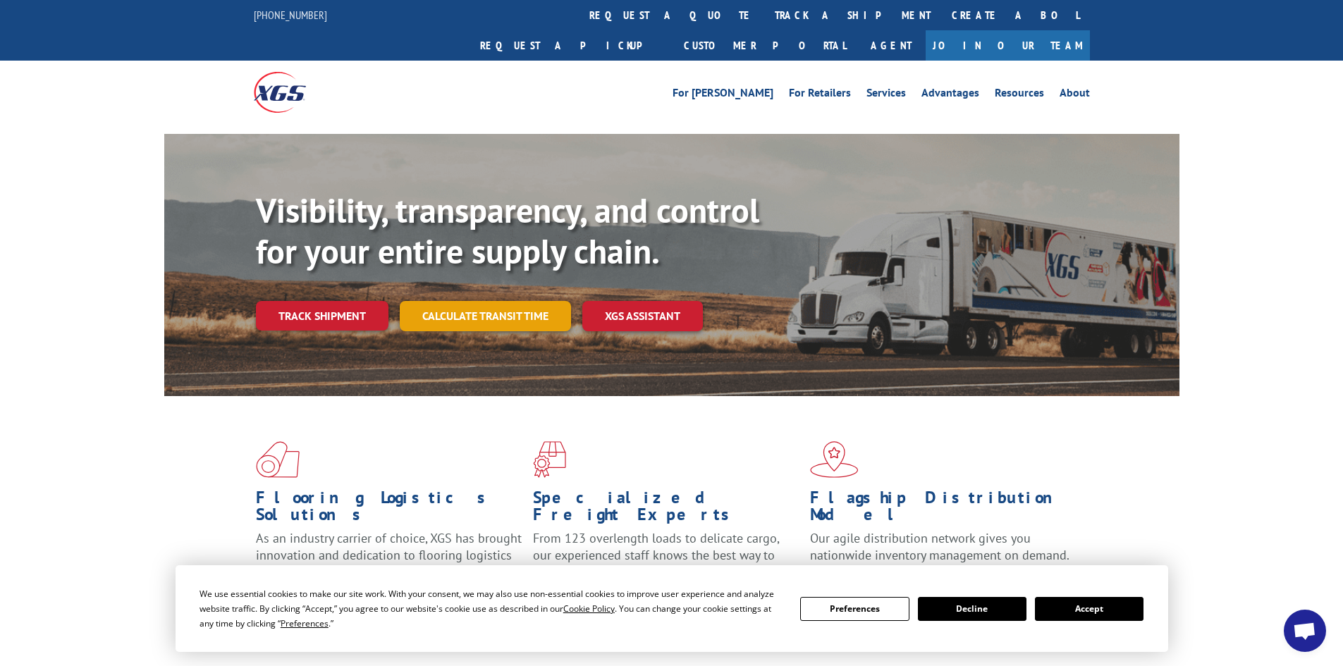 This screenshot has width=1343, height=666. What do you see at coordinates (891, 45) in the screenshot?
I see `a: Agent` at bounding box center [891, 45].